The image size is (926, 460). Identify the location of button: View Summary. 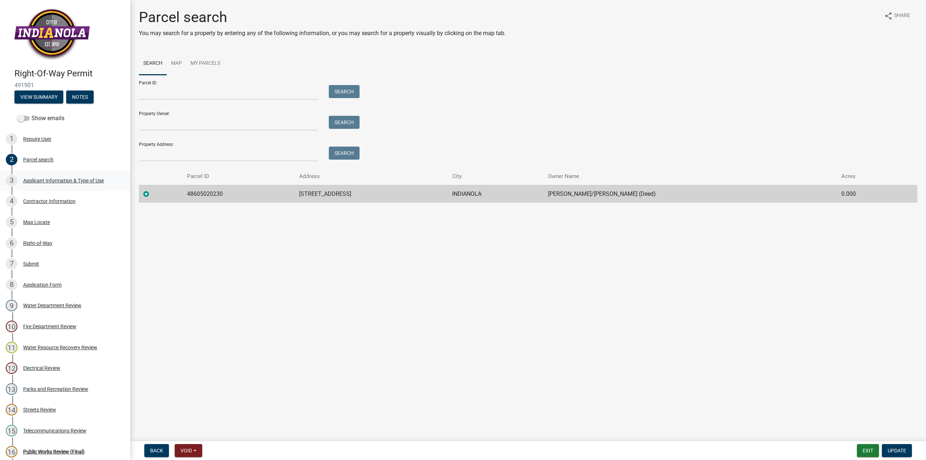
(39, 97).